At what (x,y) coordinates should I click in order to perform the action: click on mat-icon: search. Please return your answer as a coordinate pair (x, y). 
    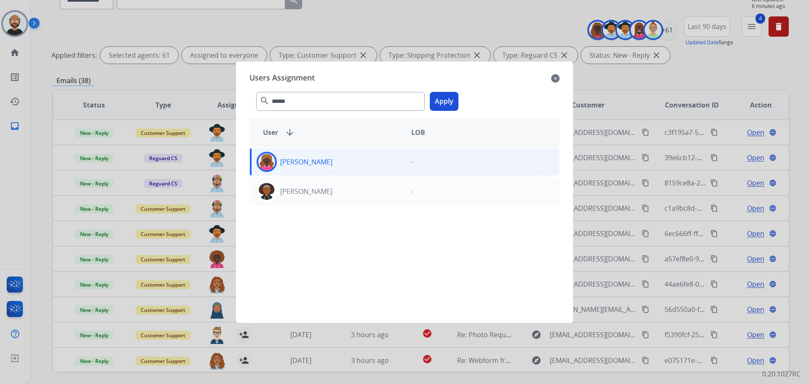
    Looking at the image, I should click on (265, 101).